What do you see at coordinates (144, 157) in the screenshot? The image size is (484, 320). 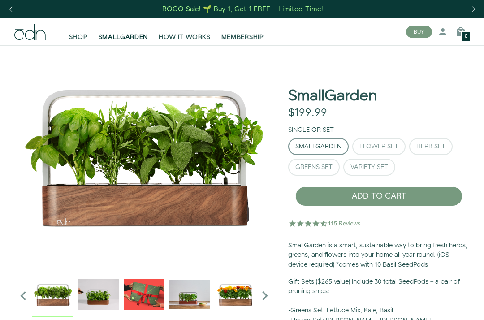 I see `img: Official-EDN-SMALLGARDEN-HERB-HERO-SLV-2000px_4096x.png` at bounding box center [144, 157].